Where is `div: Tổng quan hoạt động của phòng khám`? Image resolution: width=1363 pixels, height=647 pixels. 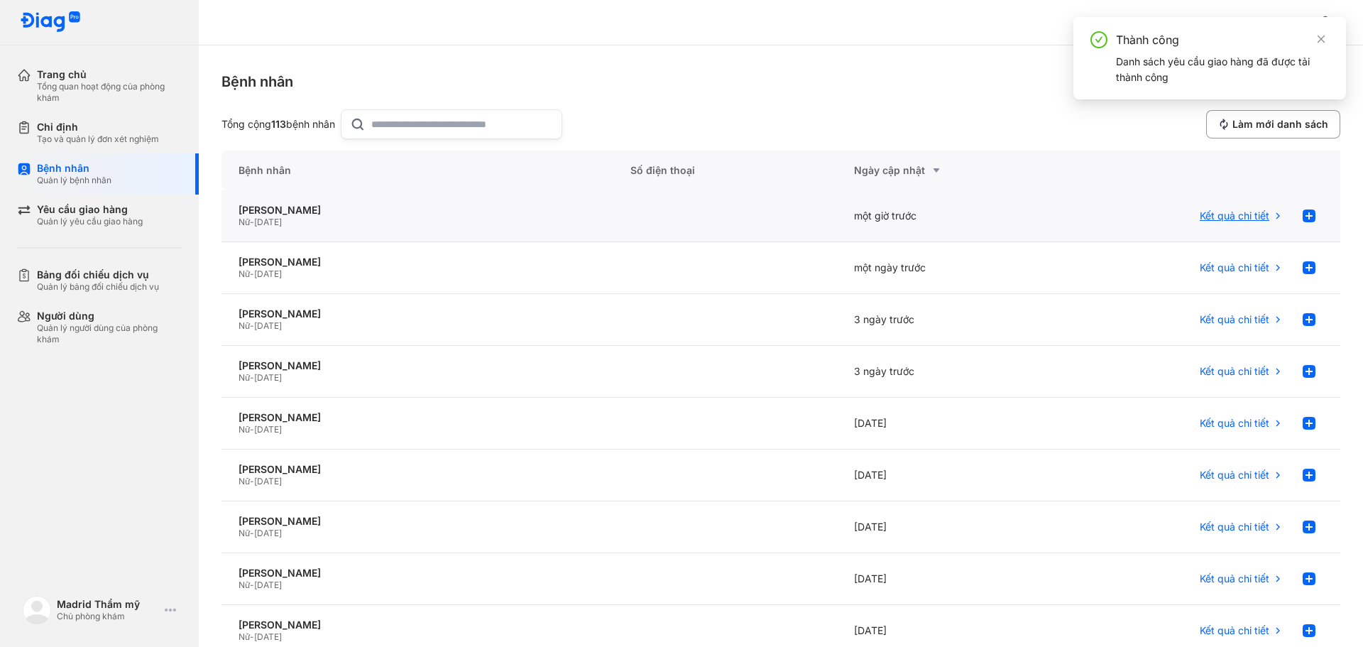
div: Tổng quan hoạt động của phòng khám is located at coordinates (109, 92).